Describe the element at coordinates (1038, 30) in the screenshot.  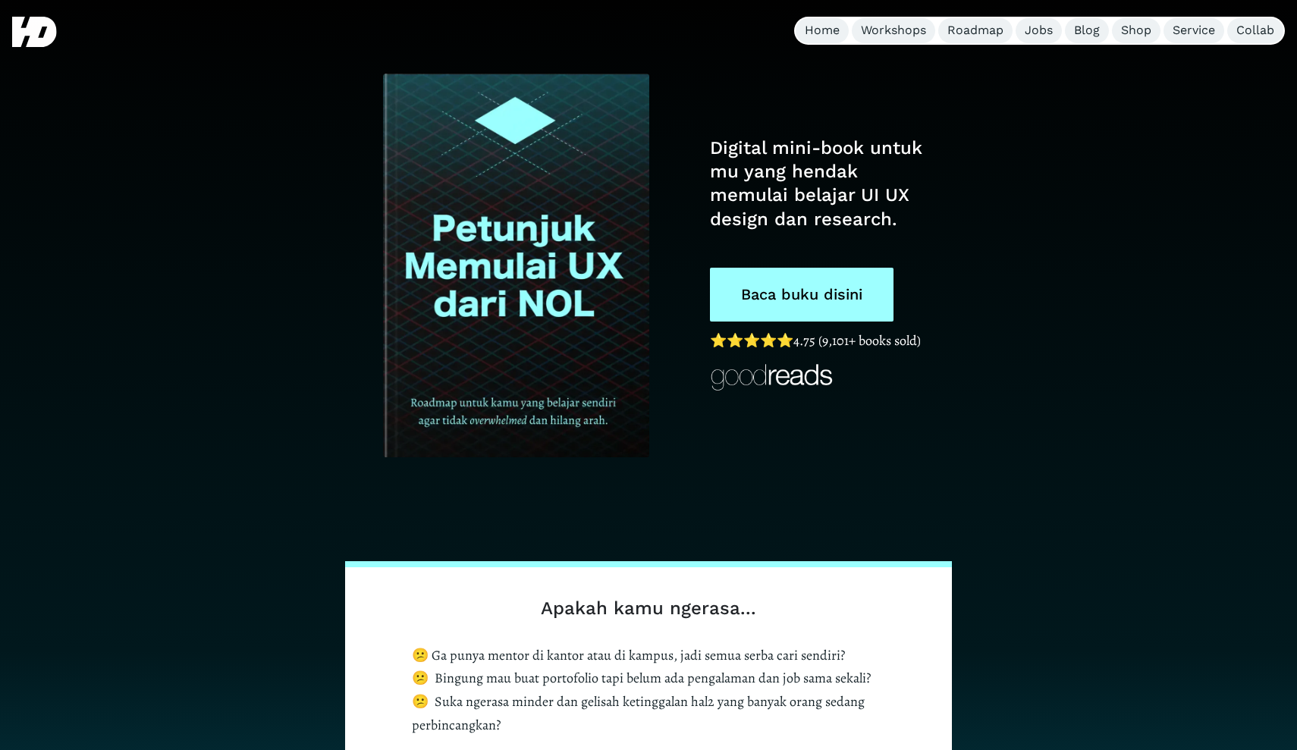
I see `div: Jobs` at that location.